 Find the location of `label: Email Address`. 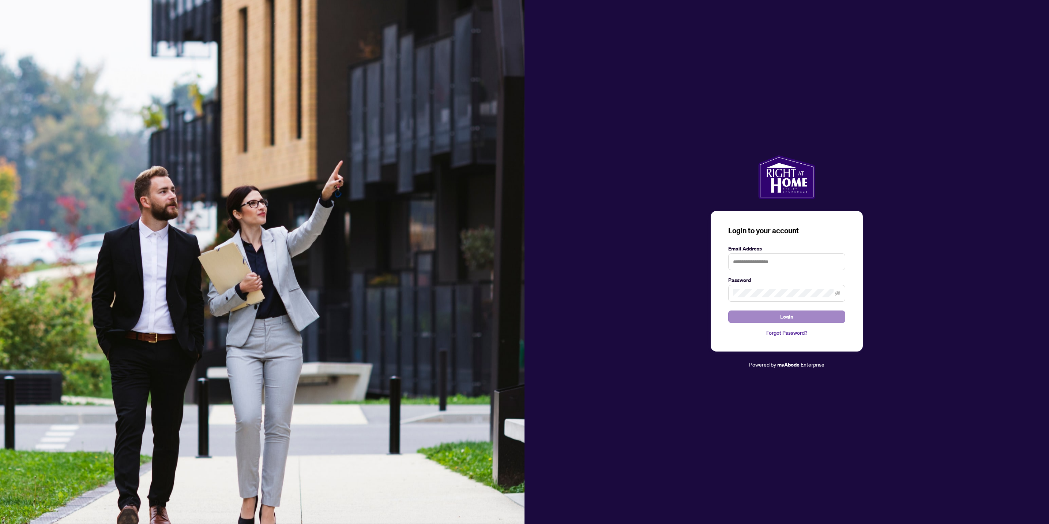

label: Email Address is located at coordinates (787, 248).